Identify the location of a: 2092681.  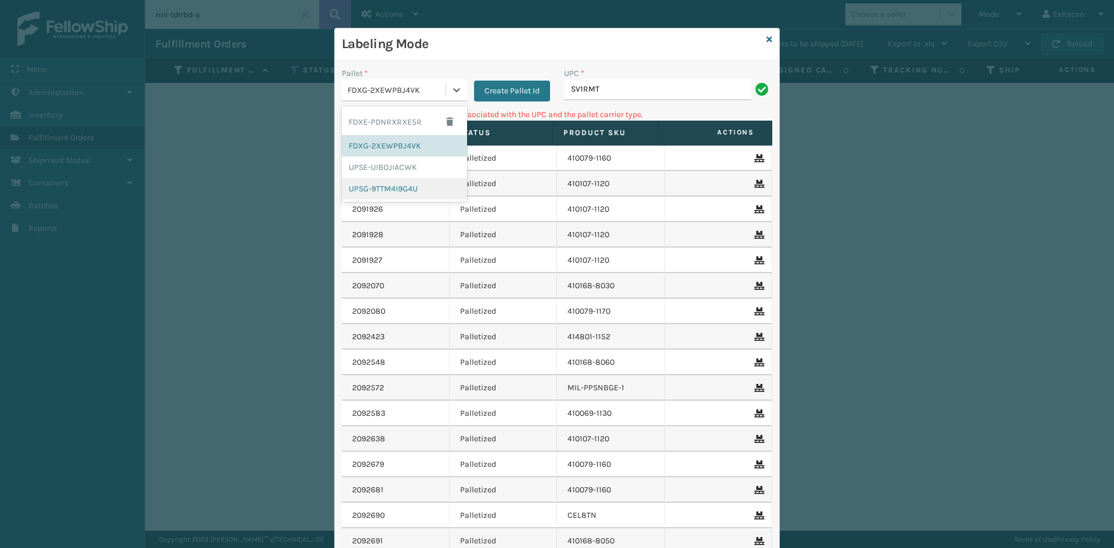
(368, 490).